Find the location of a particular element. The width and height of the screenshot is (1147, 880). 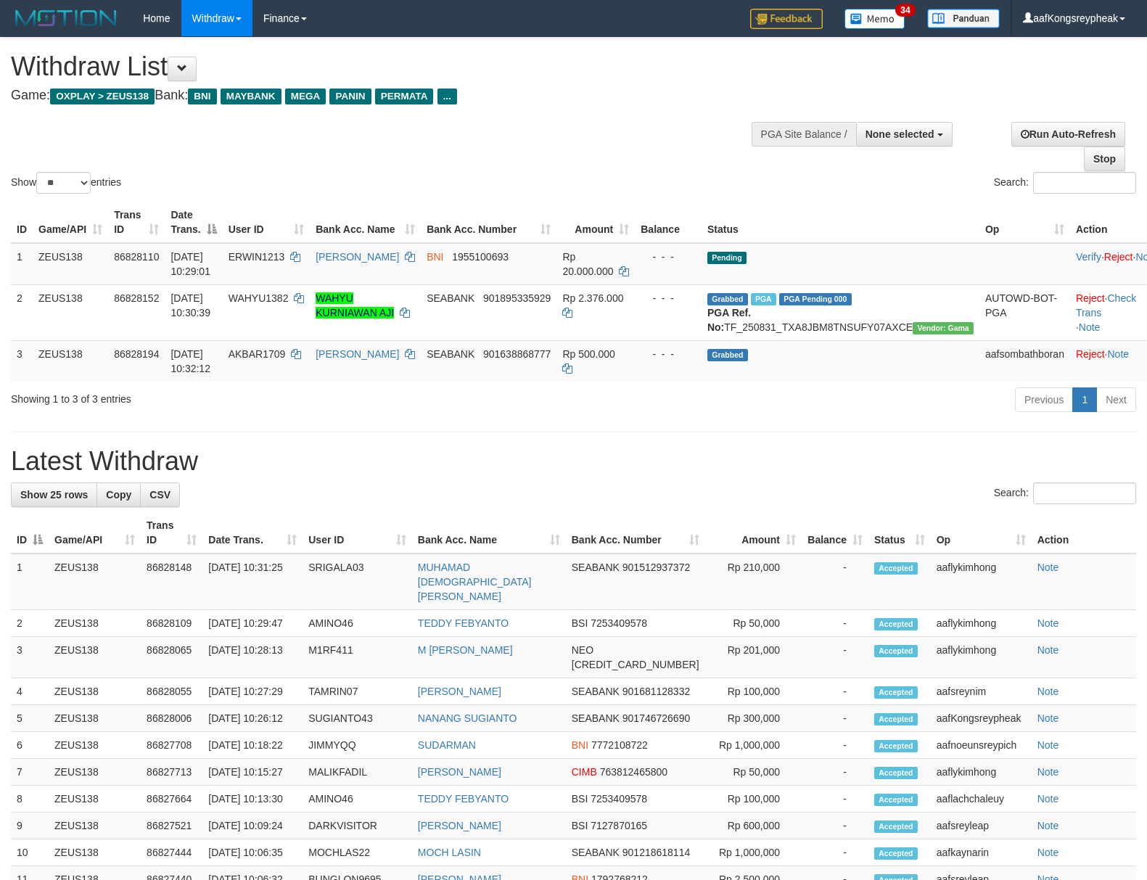

span: Copy 901218618114 to clipboard is located at coordinates (656, 852).